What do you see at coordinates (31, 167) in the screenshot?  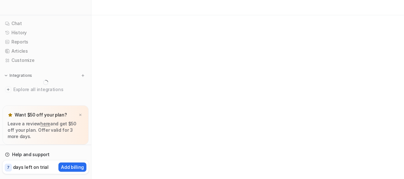 I see `p: days left on trial` at bounding box center [31, 167].